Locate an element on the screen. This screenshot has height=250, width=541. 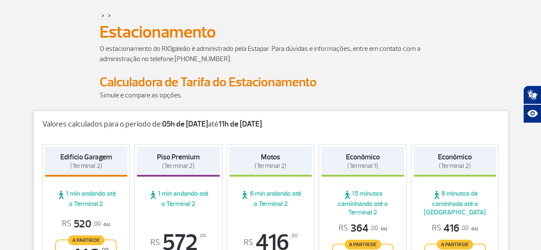
h2: Calculadora de Tarifa do Estacionamento is located at coordinates (270, 82).